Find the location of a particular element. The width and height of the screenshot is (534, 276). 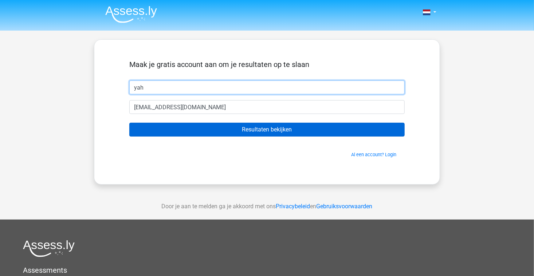

img: Assessly logo is located at coordinates (49, 248).